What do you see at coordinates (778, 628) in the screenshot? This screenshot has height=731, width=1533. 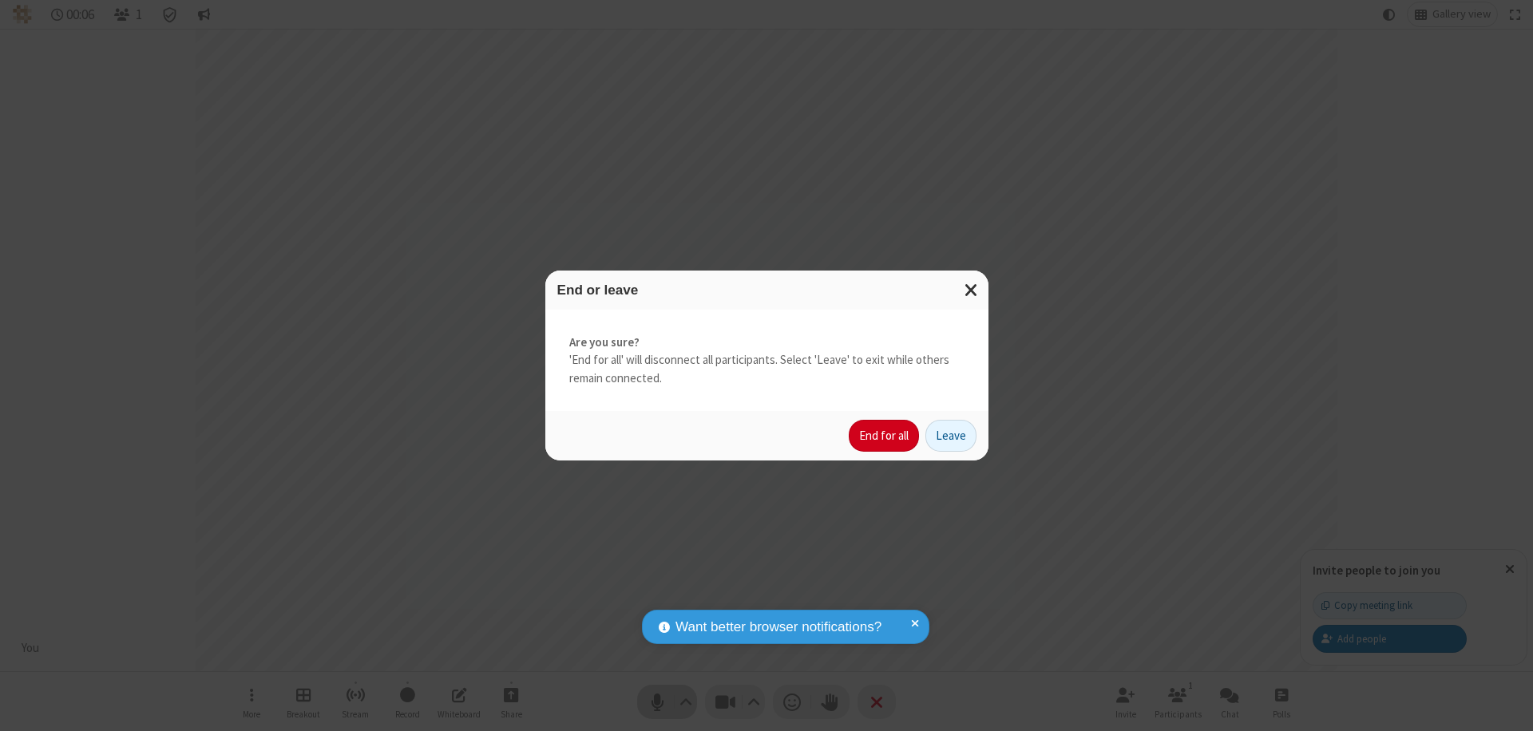 I see `span: Want better browser notifications?` at bounding box center [778, 628].